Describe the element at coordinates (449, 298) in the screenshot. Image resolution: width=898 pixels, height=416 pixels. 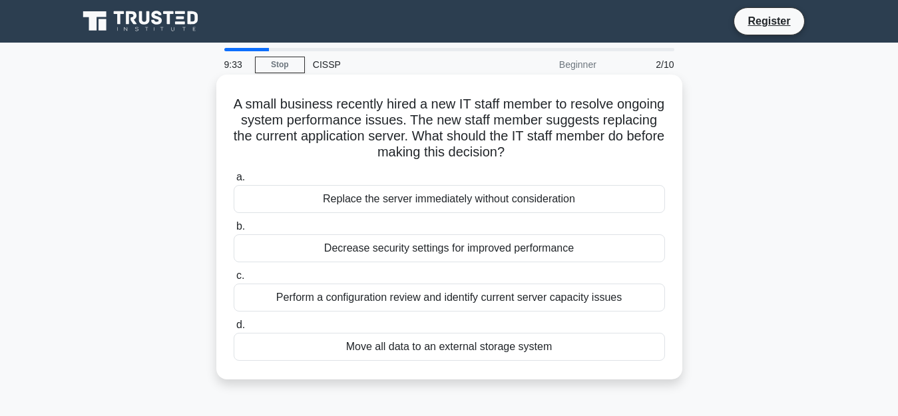
I see `div: Perform a configuration review and identify current server capacity issues` at that location.